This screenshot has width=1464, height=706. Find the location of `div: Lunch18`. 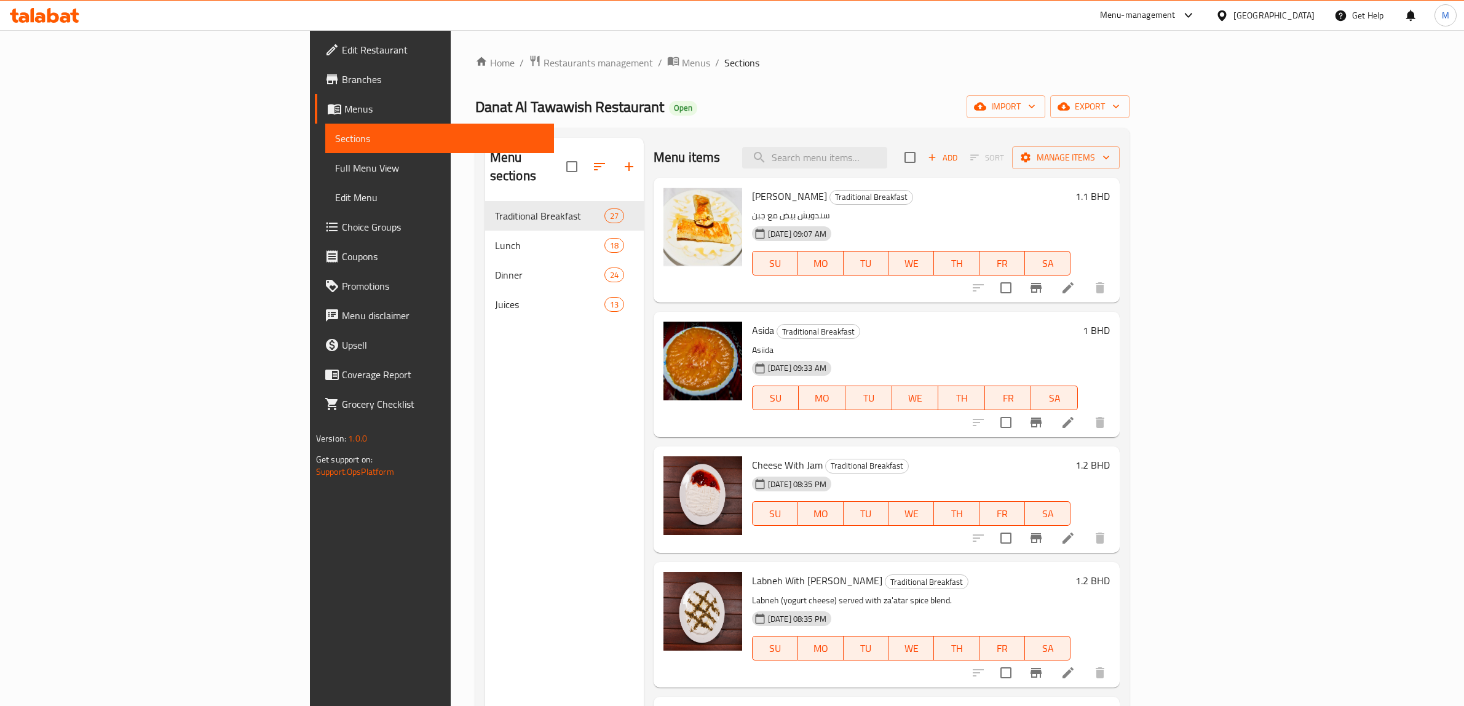

div: Lunch18 is located at coordinates (564, 245).